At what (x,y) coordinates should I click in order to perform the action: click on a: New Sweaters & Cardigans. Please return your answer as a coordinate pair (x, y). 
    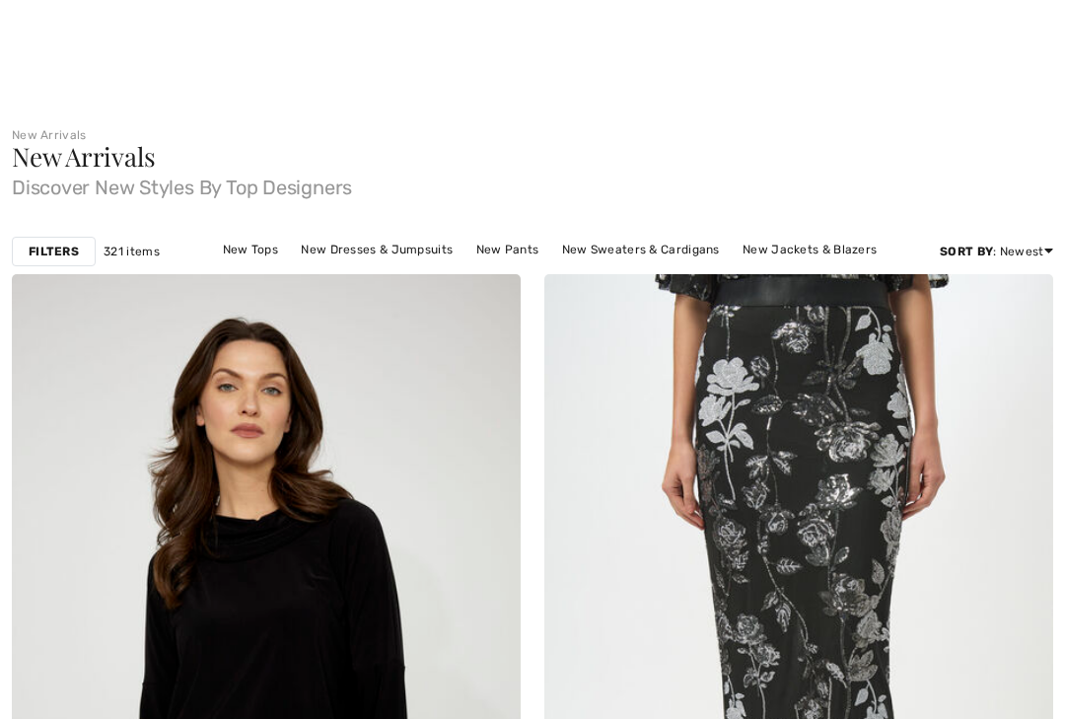
    Looking at the image, I should click on (641, 249).